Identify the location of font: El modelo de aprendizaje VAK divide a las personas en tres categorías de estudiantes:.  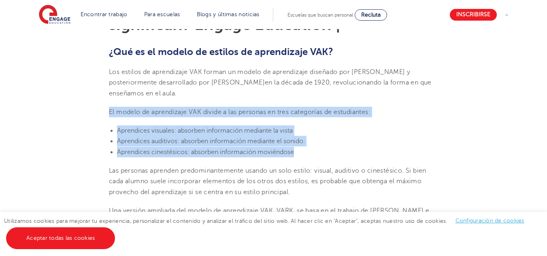
(240, 112).